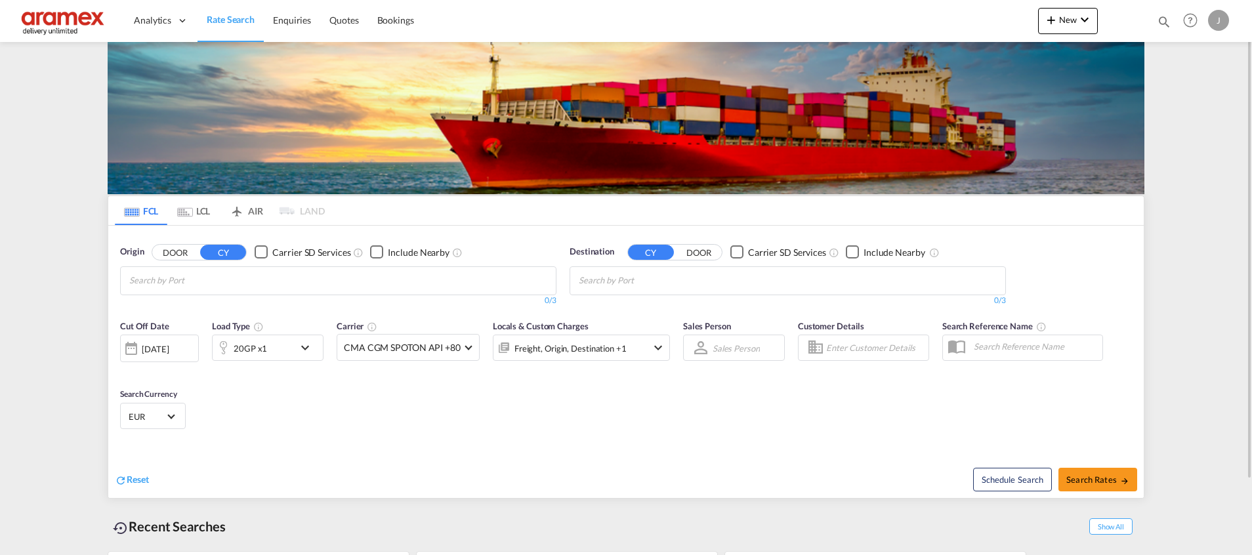 Image resolution: width=1252 pixels, height=555 pixels. Describe the element at coordinates (581, 348) in the screenshot. I see `div: Freight Origin Destination Factory Stuffingicon-chevron-down` at that location.